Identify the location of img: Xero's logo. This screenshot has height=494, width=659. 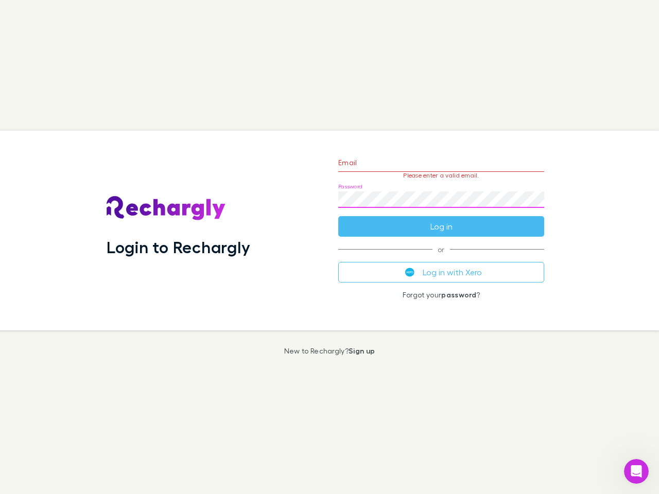
(410, 272).